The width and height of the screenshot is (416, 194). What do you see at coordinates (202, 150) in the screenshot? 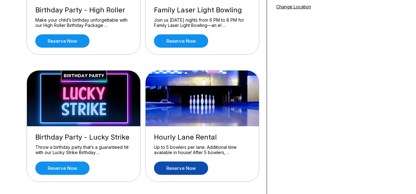
I see `div: Up to 5 bowlers per lane. Additional time available in house! After 5 bowlers, ...` at bounding box center [202, 150].